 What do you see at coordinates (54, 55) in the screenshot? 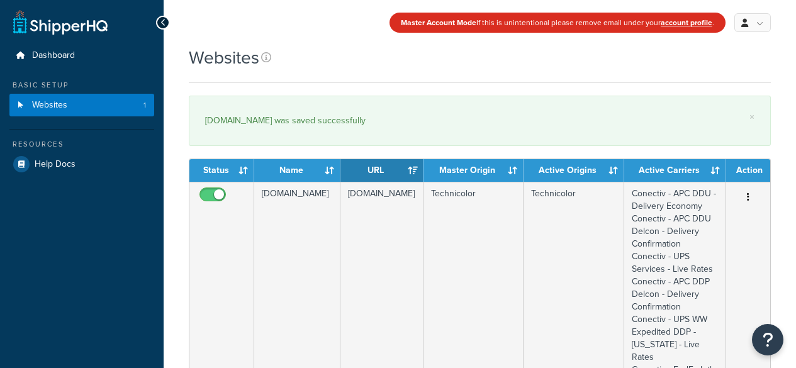
I see `span: Dashboard` at bounding box center [54, 55].